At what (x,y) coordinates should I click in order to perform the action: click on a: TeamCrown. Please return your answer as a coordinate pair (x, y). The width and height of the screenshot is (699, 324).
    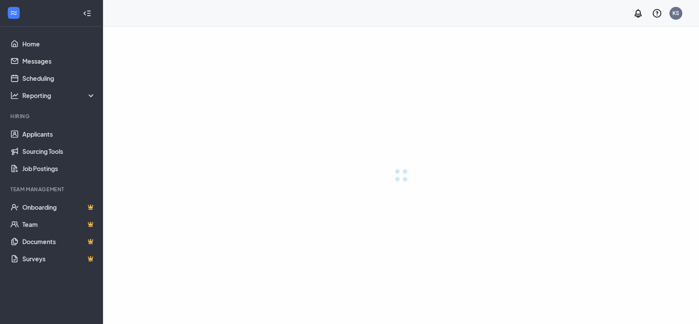
    Looking at the image, I should click on (59, 224).